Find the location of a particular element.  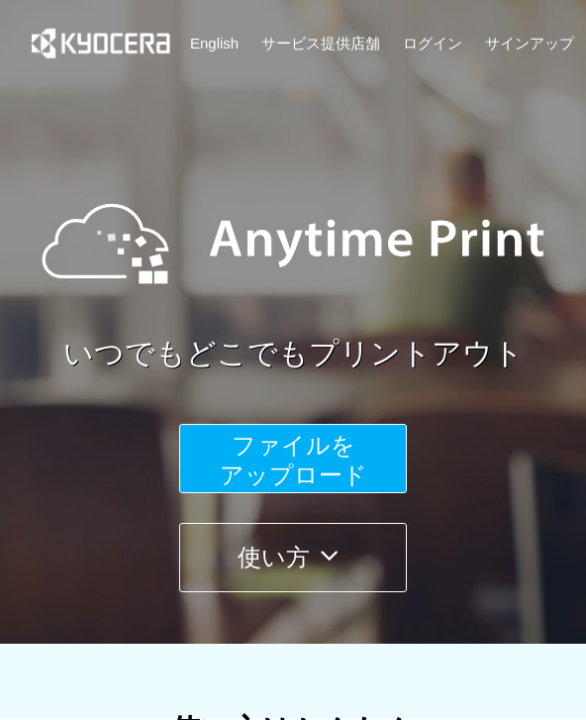

span: ファイルを ​​アップロード is located at coordinates (293, 459).